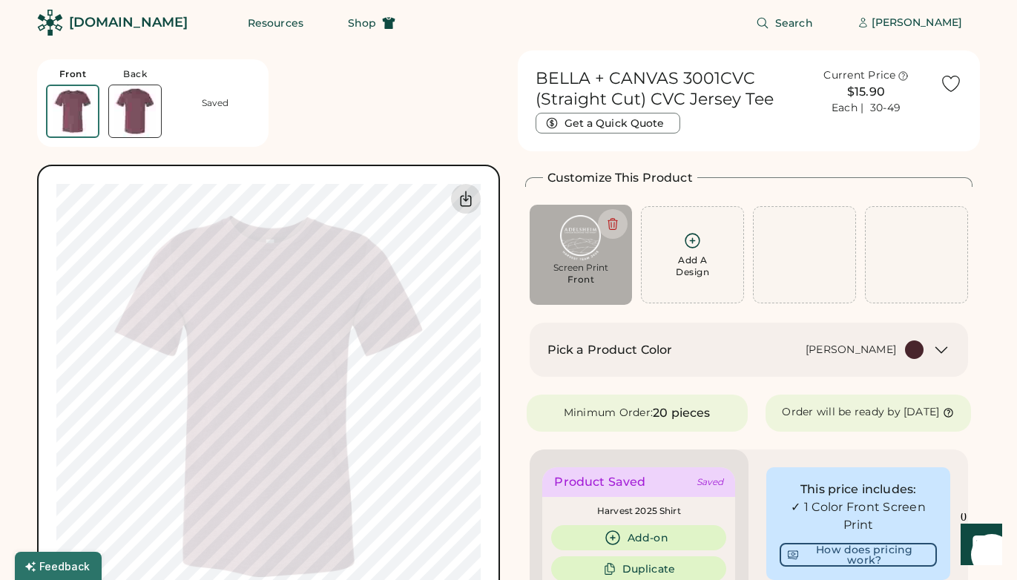 The image size is (1017, 580). I want to click on div: Screen Print, so click(581, 268).